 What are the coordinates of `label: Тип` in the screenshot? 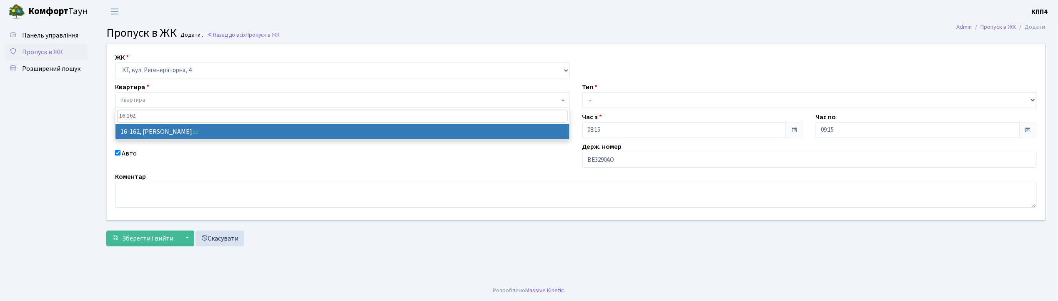 It's located at (590, 87).